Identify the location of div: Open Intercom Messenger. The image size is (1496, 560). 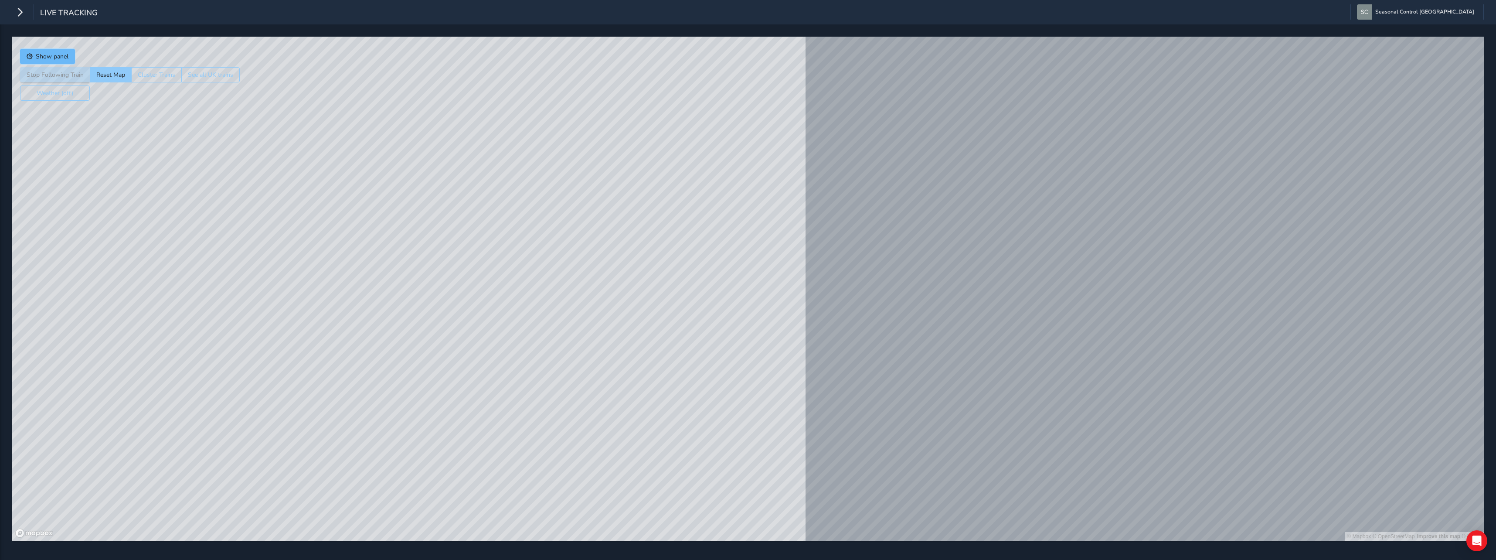
(1477, 541).